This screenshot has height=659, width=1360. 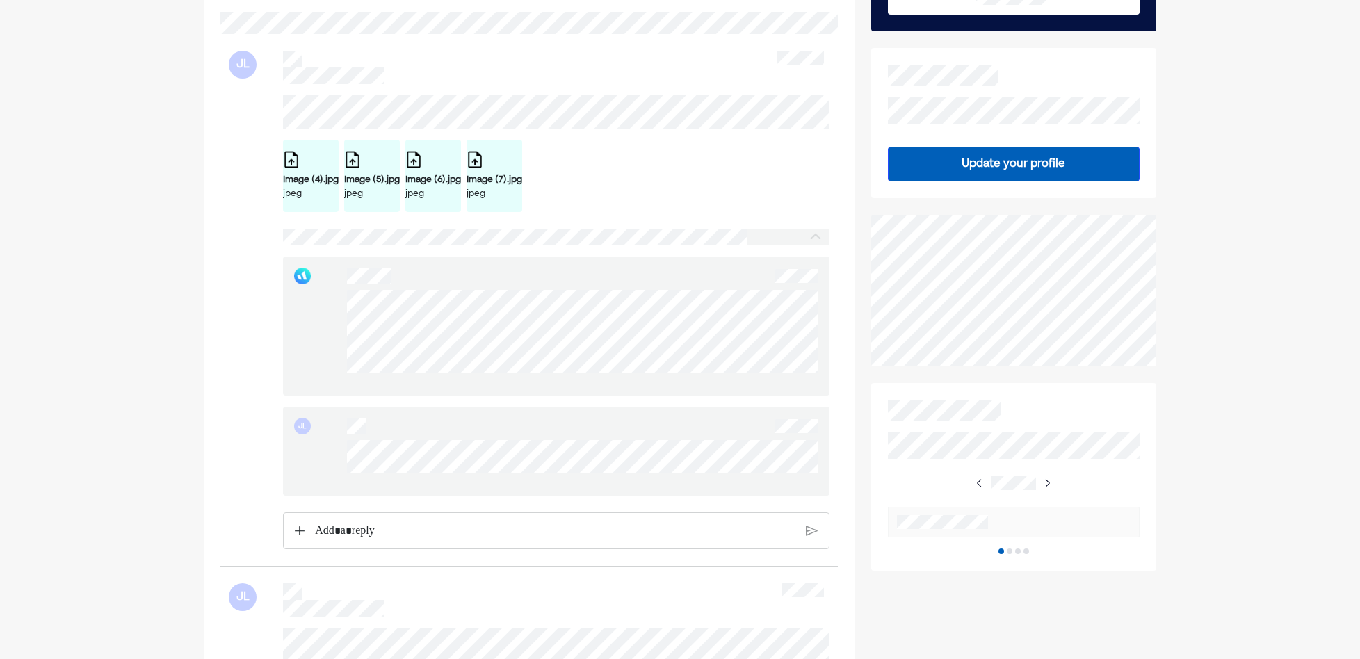 What do you see at coordinates (311, 180) in the screenshot?
I see `div: Image (4).jpg` at bounding box center [311, 180].